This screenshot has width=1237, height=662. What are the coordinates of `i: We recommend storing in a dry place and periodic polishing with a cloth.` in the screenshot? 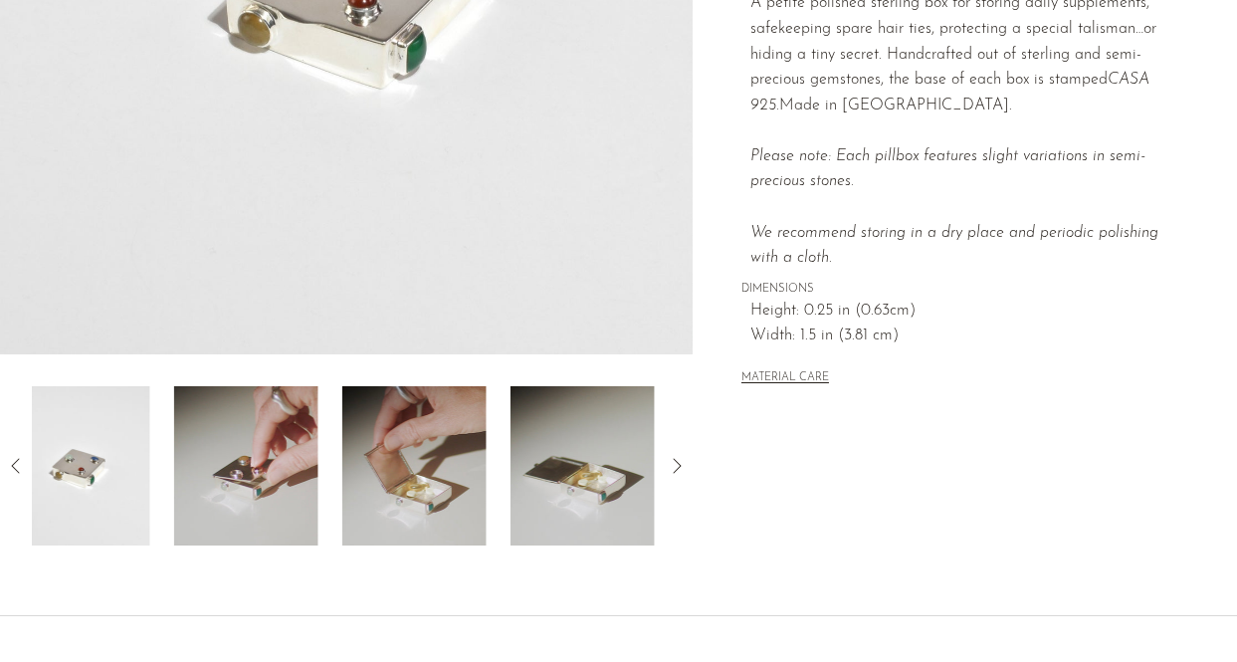 It's located at (954, 246).